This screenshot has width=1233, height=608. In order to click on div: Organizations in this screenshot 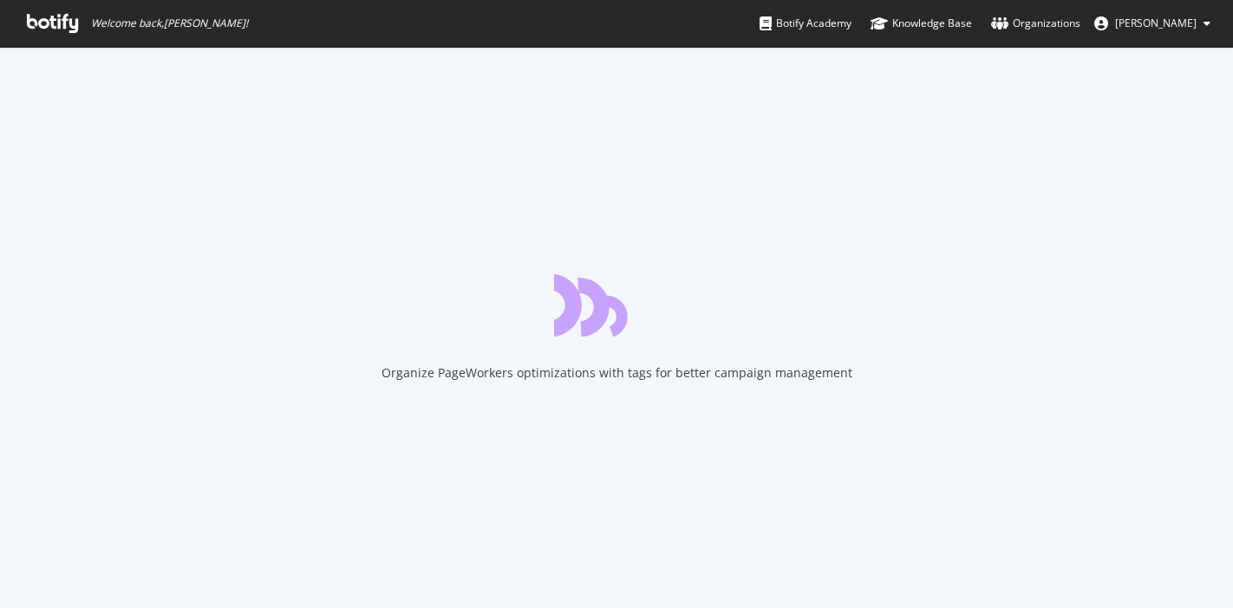, I will do `click(1035, 23)`.